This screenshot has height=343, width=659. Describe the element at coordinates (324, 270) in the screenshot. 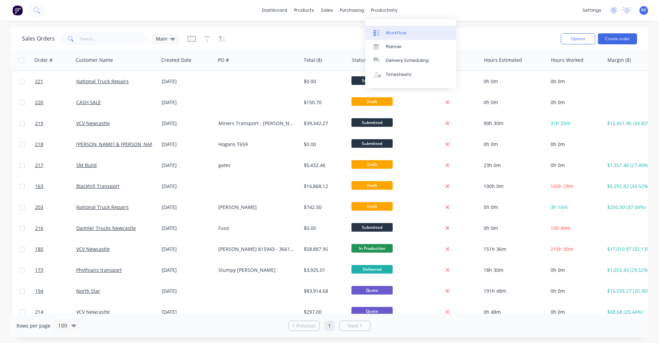

I see `div: $3,925.01` at that location.